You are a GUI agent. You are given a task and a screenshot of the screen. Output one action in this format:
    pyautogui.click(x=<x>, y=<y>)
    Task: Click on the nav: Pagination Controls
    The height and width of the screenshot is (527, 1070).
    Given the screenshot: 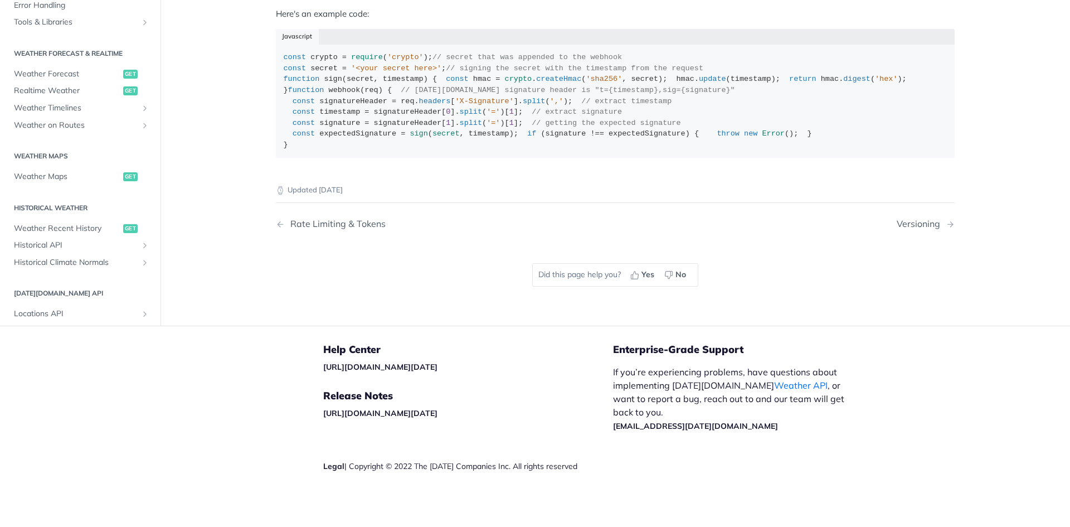 What is the action you would take?
    pyautogui.click(x=615, y=223)
    